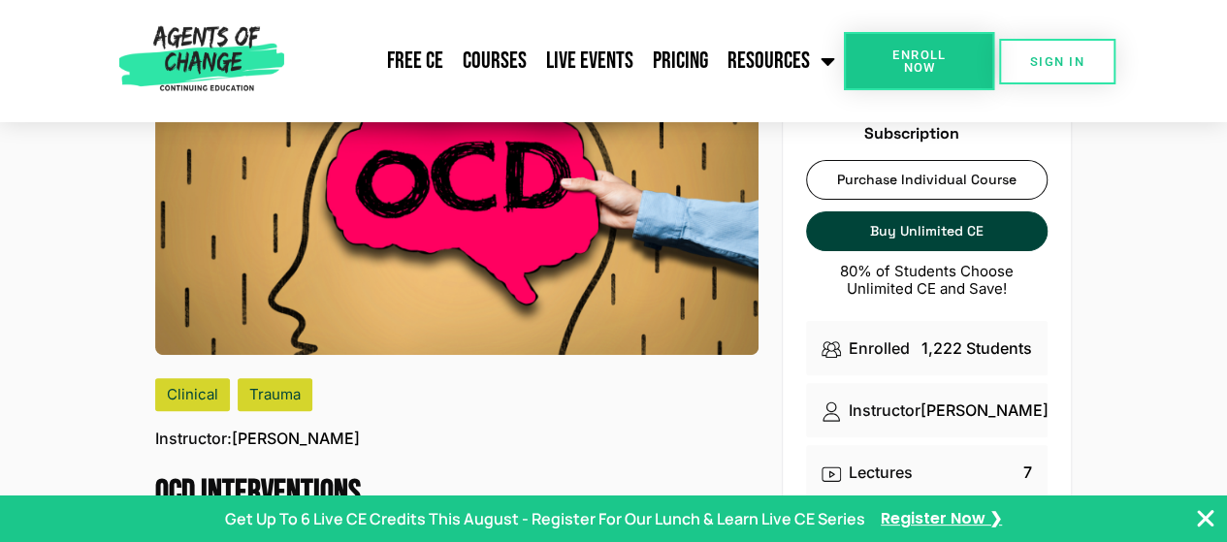 This screenshot has height=542, width=1227. What do you see at coordinates (495, 61) in the screenshot?
I see `a: Courses` at bounding box center [495, 61].